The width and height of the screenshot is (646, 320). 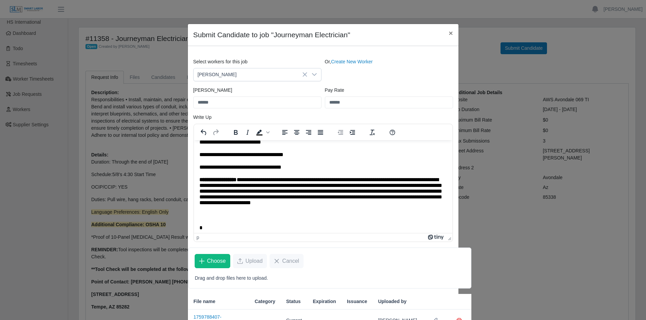 What do you see at coordinates (198, 238) in the screenshot?
I see `div: p` at bounding box center [198, 238].